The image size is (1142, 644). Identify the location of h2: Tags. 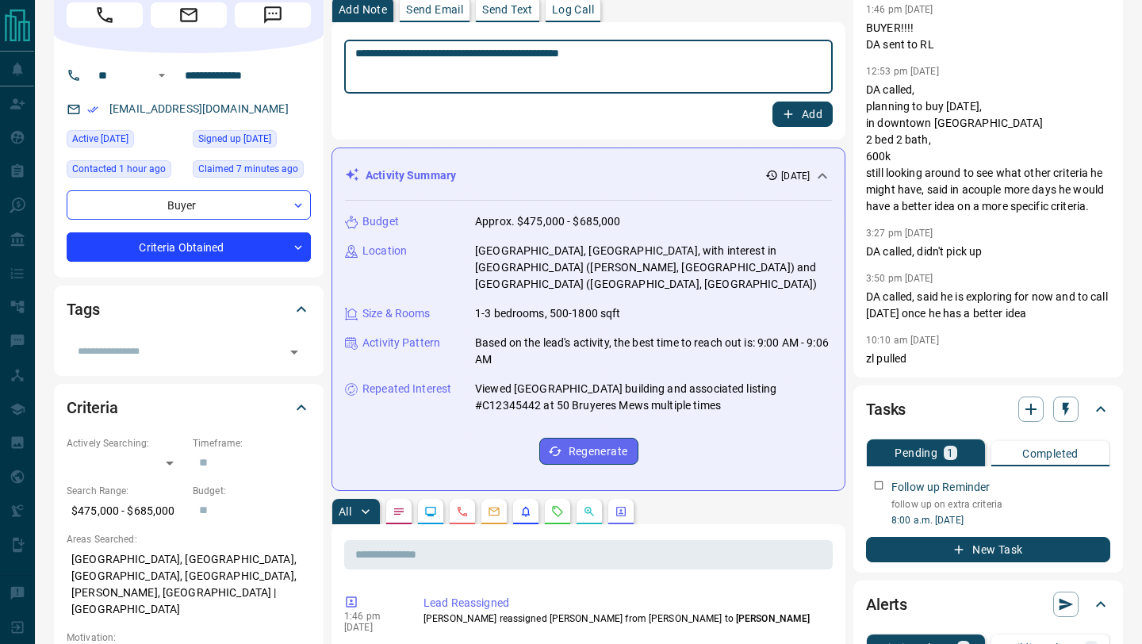
(82, 309).